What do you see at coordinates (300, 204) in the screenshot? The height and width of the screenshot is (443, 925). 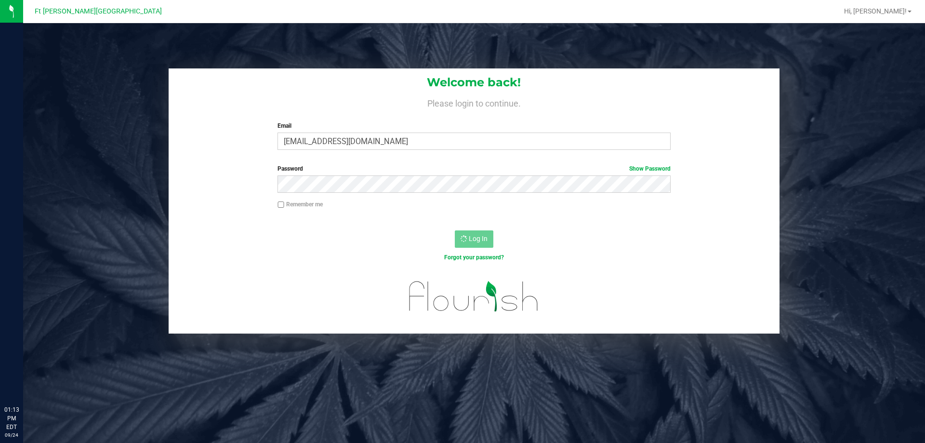 I see `label: Remember me` at bounding box center [300, 204].